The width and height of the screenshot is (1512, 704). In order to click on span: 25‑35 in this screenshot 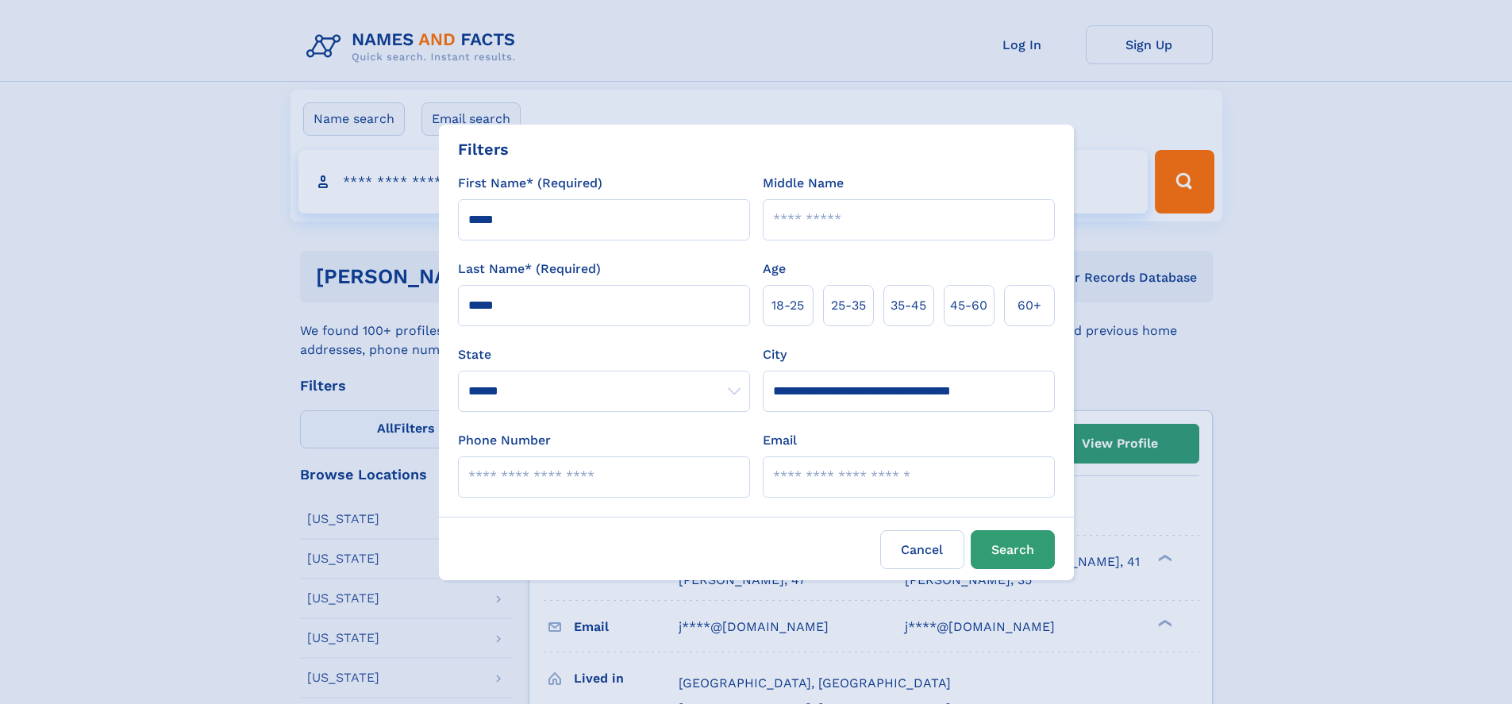, I will do `click(848, 306)`.